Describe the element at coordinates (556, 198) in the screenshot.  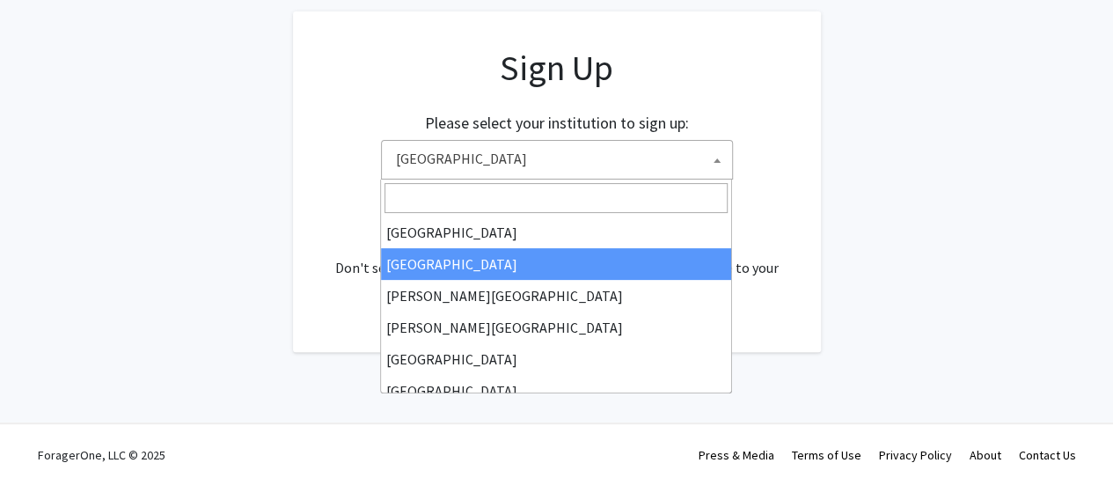
I see `input: Search` at that location.